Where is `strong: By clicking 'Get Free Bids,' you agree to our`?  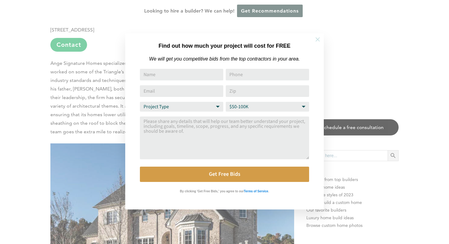 strong: By clicking 'Get Free Bids,' you agree to our is located at coordinates (212, 191).